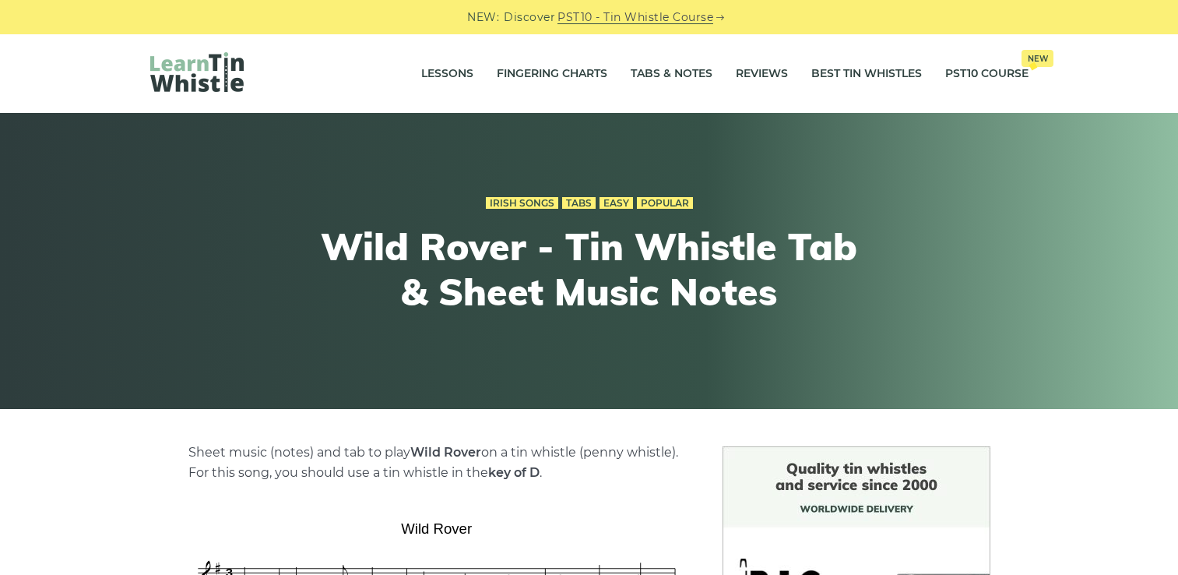  I want to click on h1: Wild Rover - Tin Whistle Tab & Sheet Music Notes, so click(589, 269).